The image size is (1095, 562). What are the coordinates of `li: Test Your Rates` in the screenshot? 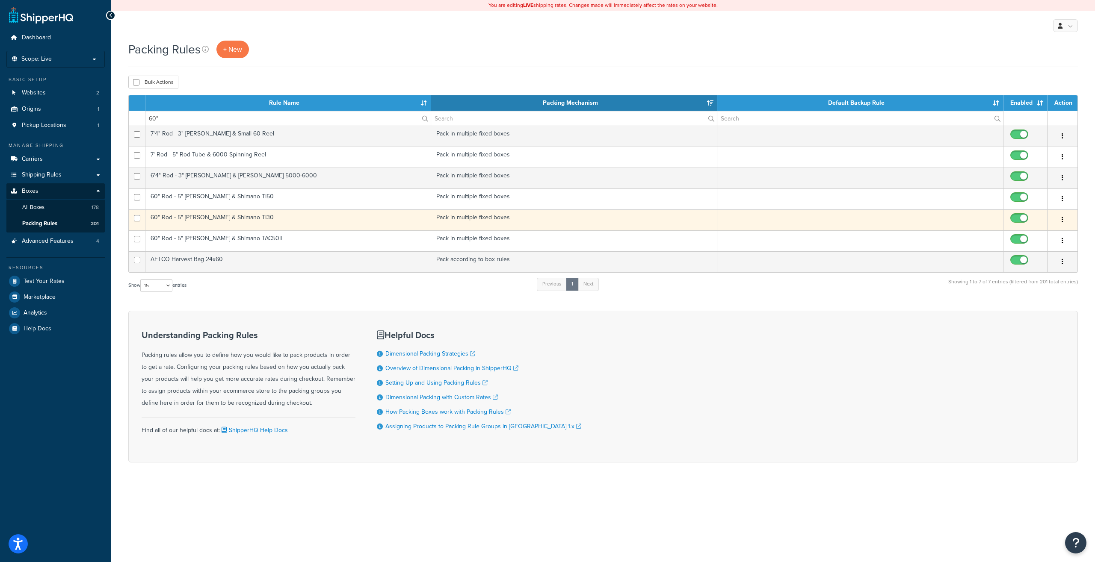 It's located at (56, 281).